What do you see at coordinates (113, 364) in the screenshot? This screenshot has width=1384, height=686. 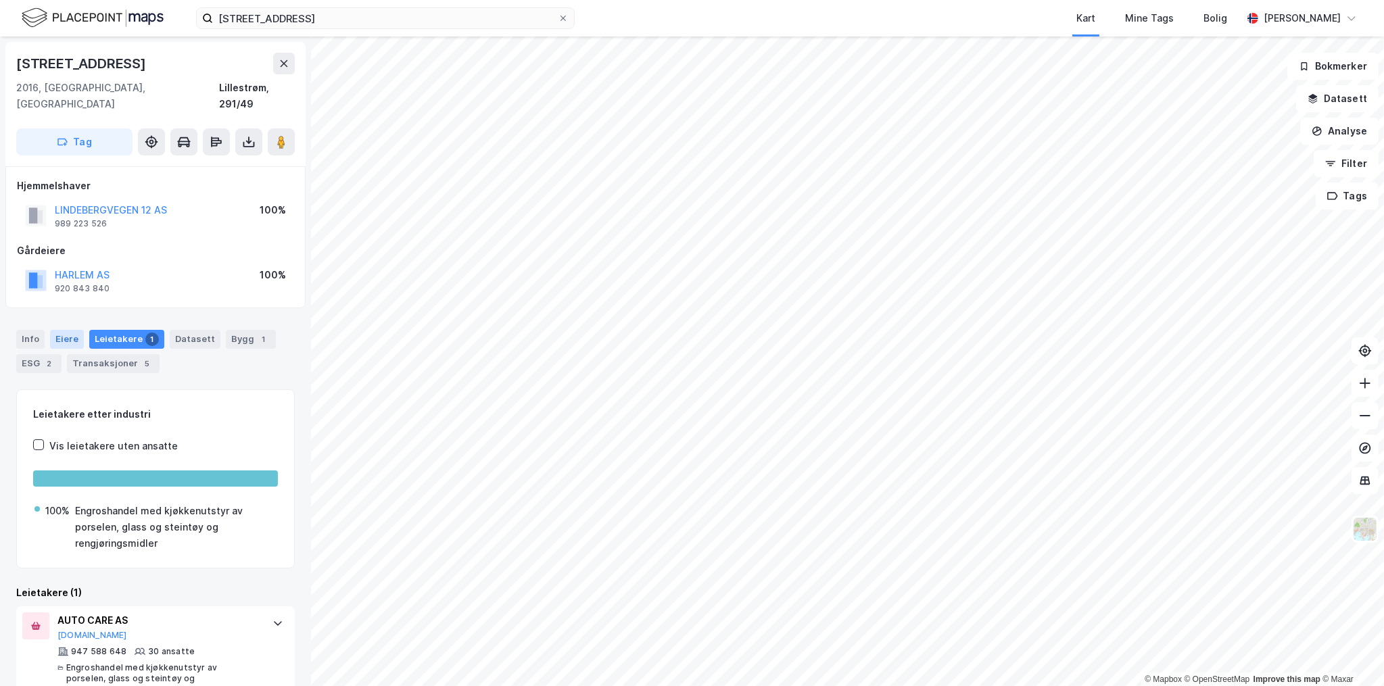 I see `div: Transaksjoner` at bounding box center [113, 364].